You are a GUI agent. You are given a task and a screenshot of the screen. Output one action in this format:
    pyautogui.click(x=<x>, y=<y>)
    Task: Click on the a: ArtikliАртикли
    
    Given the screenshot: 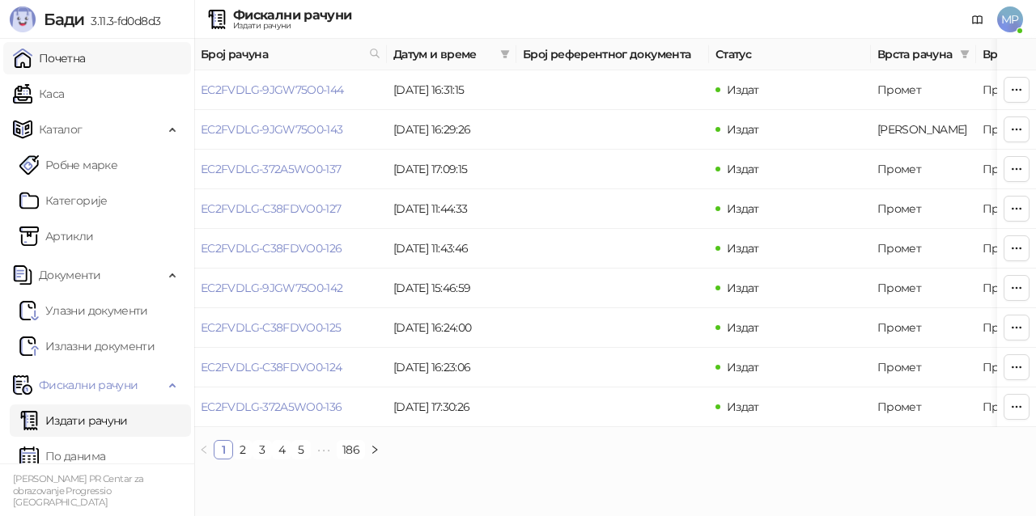 What is the action you would take?
    pyautogui.click(x=57, y=236)
    